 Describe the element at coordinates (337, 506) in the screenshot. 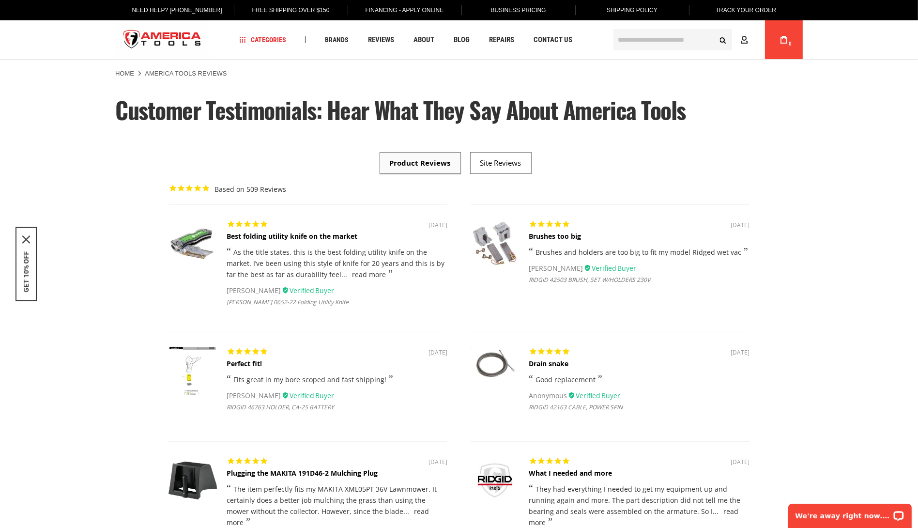

I see `div: The item perfectly fits my MAKITA XML05PT 36V Lawnmower. It certainly does a better job mulching ...` at that location.